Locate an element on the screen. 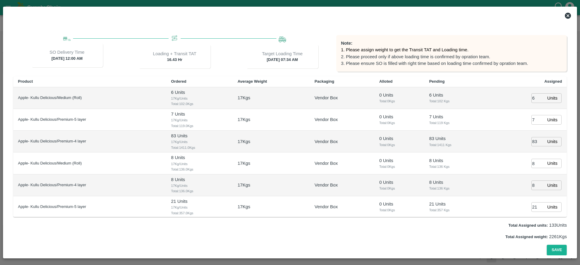 This screenshot has width=580, height=265. b: Packaging is located at coordinates (324, 81).